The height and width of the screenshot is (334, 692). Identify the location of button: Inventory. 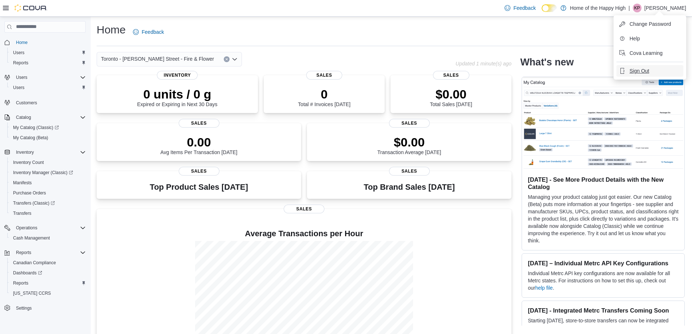
(45, 152).